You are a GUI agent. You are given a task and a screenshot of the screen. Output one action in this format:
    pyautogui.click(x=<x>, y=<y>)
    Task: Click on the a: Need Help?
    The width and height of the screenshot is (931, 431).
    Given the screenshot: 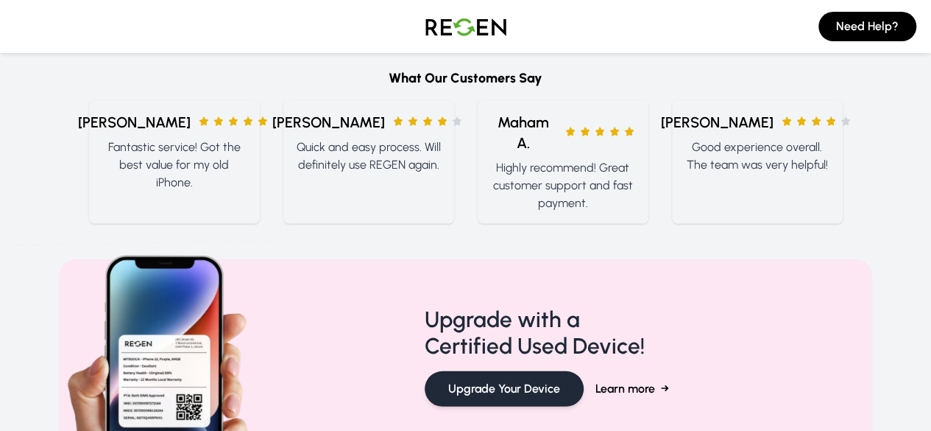 What is the action you would take?
    pyautogui.click(x=867, y=27)
    